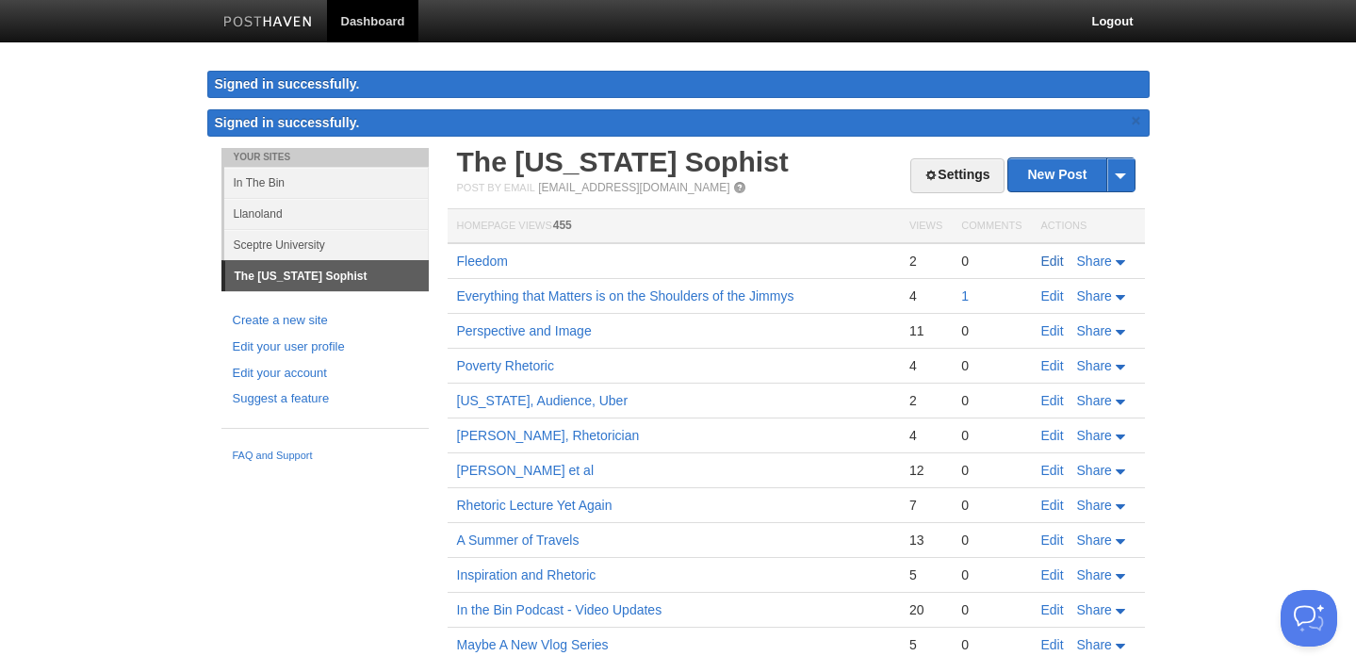  I want to click on a: Create a new site, so click(325, 320).